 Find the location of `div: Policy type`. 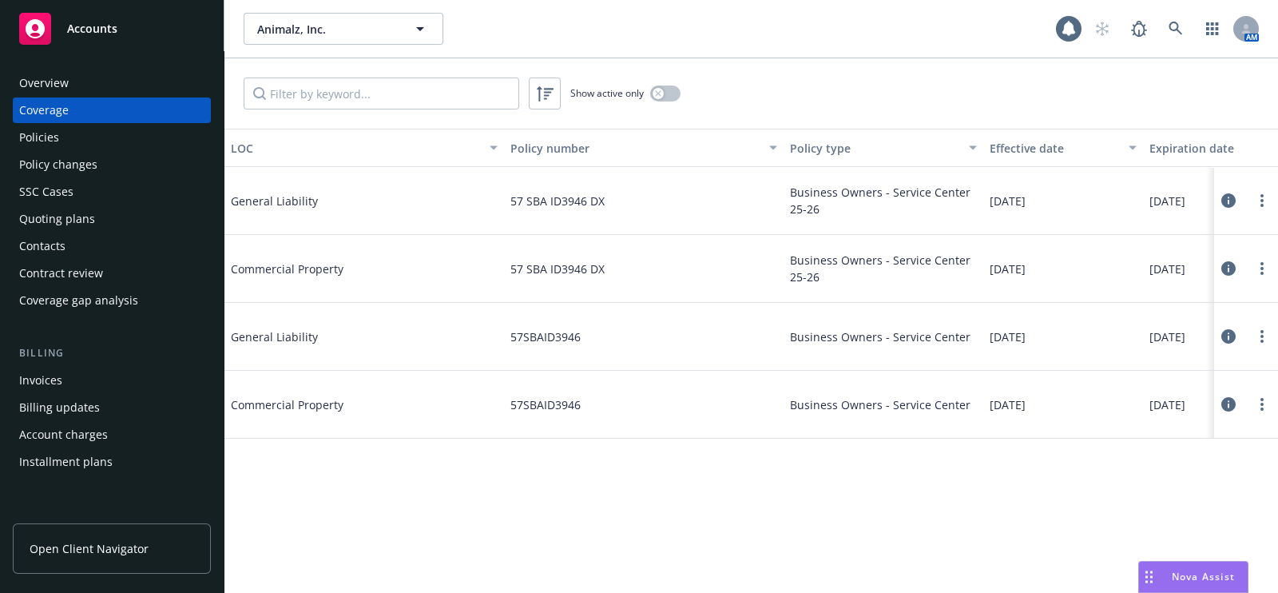

div: Policy type is located at coordinates (875, 148).